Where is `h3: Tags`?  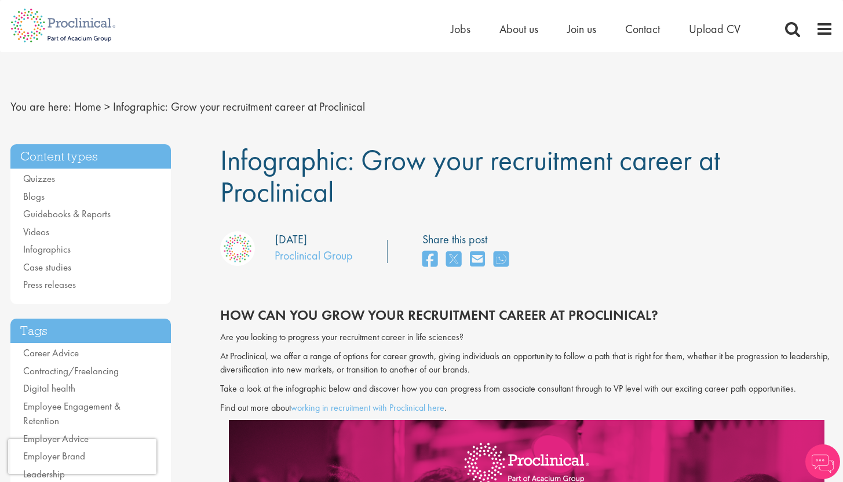 h3: Tags is located at coordinates (91, 331).